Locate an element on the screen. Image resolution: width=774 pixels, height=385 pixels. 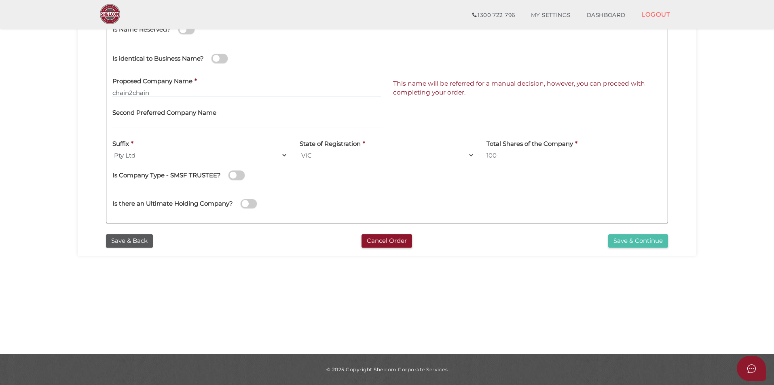
button: Cancel Order is located at coordinates (386, 241).